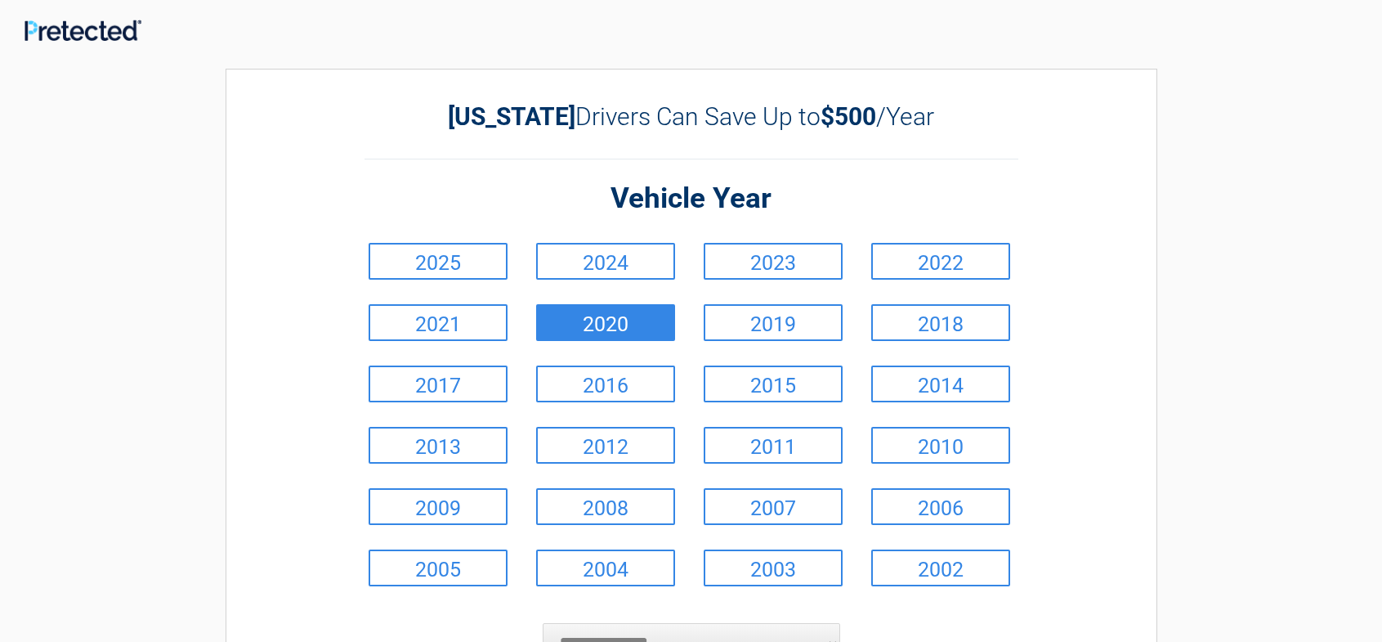  I want to click on a: 2006, so click(941, 506).